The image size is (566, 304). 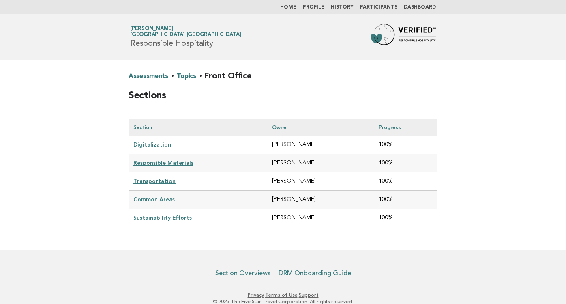 I want to click on a: Responsible Materials, so click(x=164, y=163).